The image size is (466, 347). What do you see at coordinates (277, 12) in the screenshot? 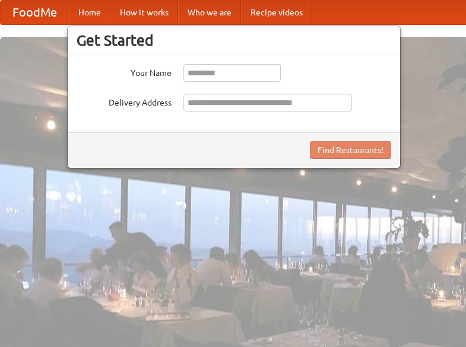
I see `a: Recipe videos` at bounding box center [277, 12].